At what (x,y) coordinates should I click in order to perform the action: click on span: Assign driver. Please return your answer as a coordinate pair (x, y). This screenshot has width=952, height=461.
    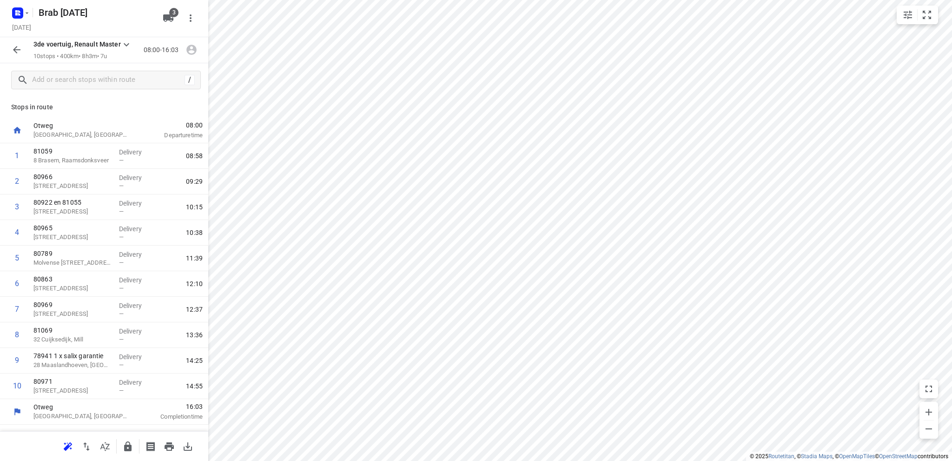
    Looking at the image, I should click on (192, 49).